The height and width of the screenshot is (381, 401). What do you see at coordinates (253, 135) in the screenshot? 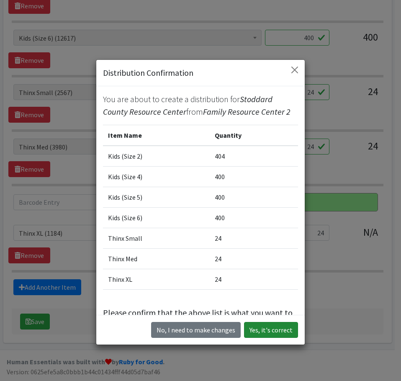
I see `th: Quantity` at bounding box center [253, 135].